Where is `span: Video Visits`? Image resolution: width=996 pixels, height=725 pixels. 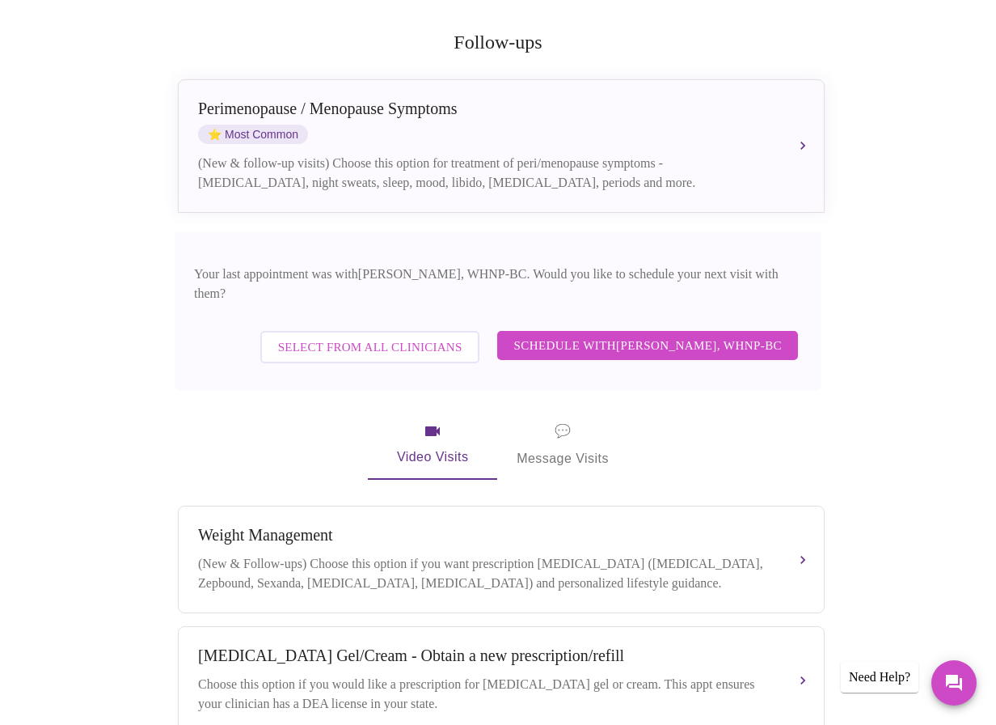
span: Video Visits is located at coordinates (433, 445).